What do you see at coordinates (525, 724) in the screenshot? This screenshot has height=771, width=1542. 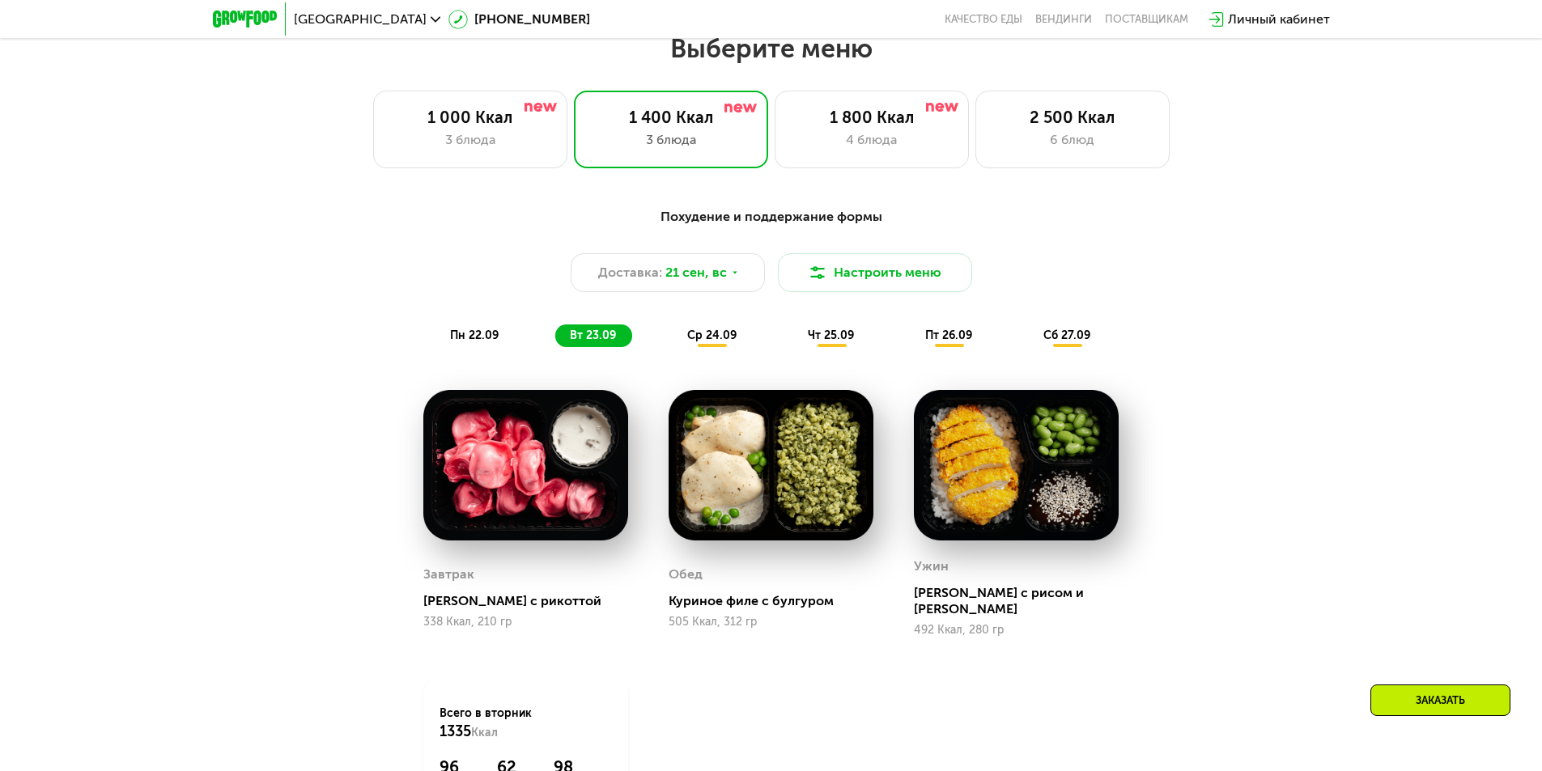 I see `div: Всего в вторник` at bounding box center [525, 724].